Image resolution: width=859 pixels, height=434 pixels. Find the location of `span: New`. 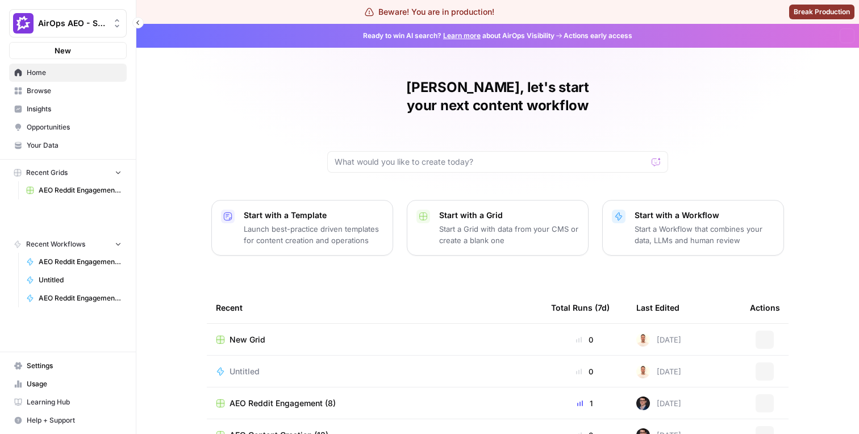

span: New is located at coordinates (62, 51).